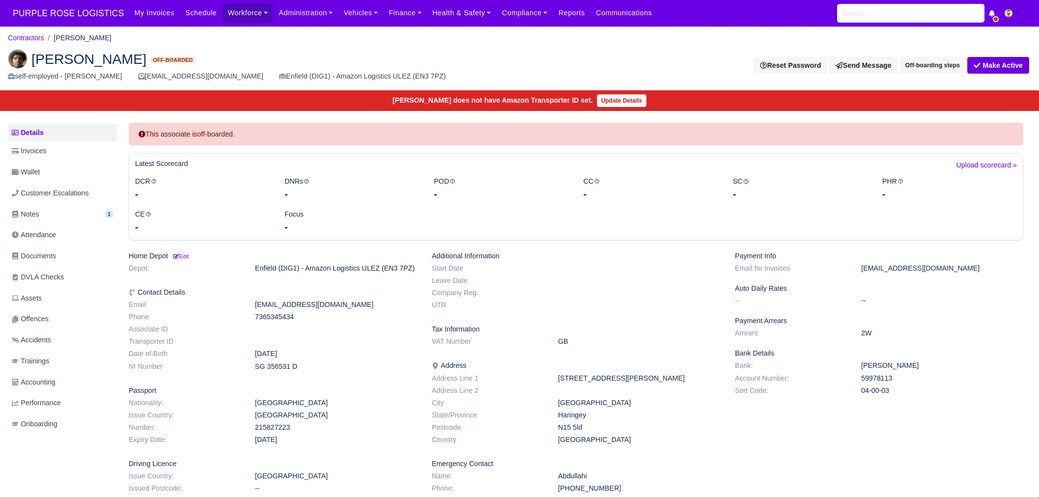 The image size is (1039, 497). I want to click on dt: Transporter ID, so click(184, 342).